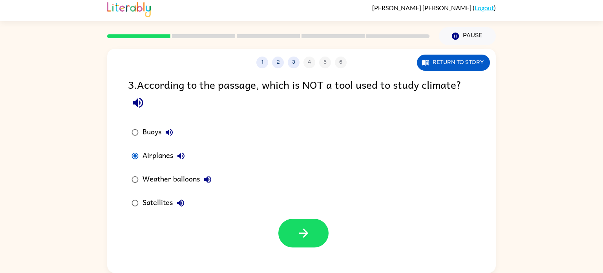 The width and height of the screenshot is (603, 273). I want to click on button: Weather balloons, so click(208, 179).